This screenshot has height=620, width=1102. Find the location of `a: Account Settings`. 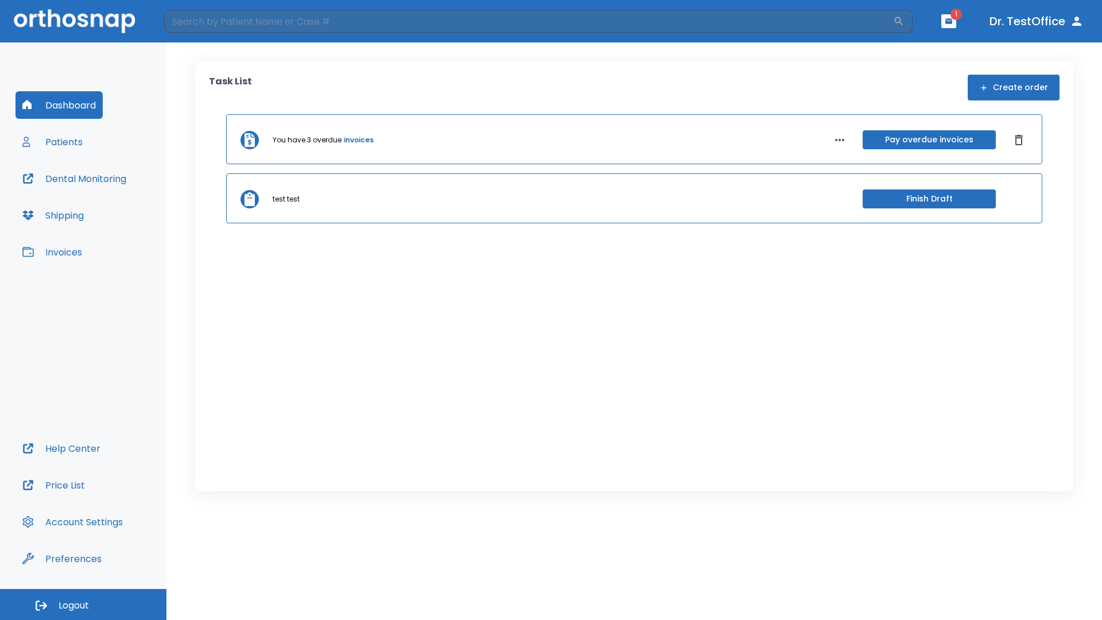

a: Account Settings is located at coordinates (72, 522).